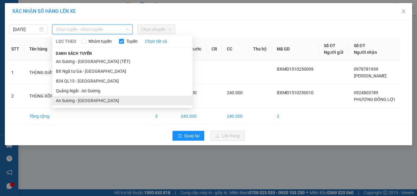  Describe the element at coordinates (235, 49) in the screenshot. I see `th: CC` at that location.